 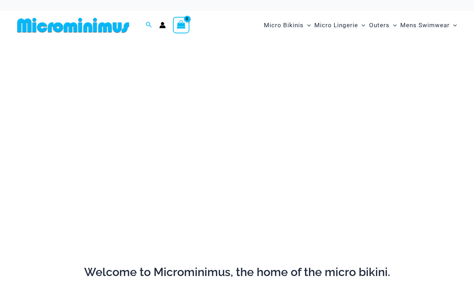 I want to click on a: Micro BikinisMenu ToggleMenu Toggle, so click(x=287, y=25).